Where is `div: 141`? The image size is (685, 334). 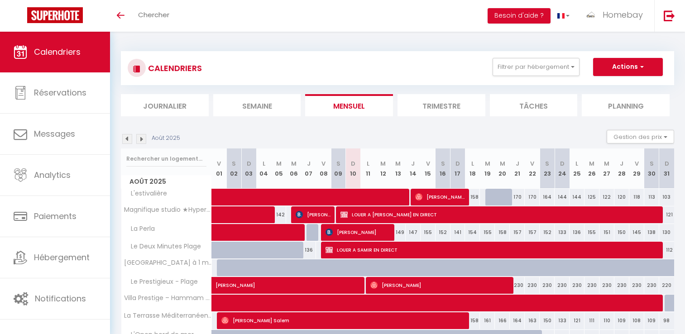
div: 141 is located at coordinates (458, 232).